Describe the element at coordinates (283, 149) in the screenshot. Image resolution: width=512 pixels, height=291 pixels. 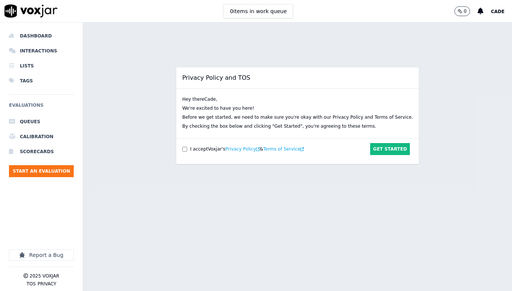
I see `button: Terms of Service` at that location.